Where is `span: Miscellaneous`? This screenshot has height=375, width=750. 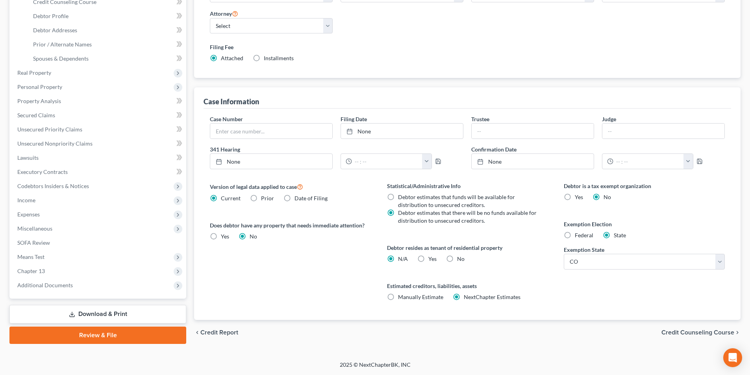
span: Miscellaneous is located at coordinates (35, 228).